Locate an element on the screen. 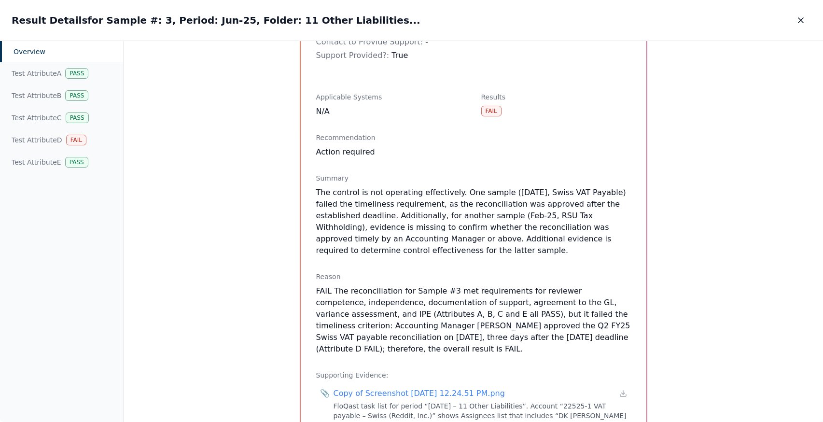 This screenshot has width=823, height=422. div: Action required is located at coordinates (473, 152).